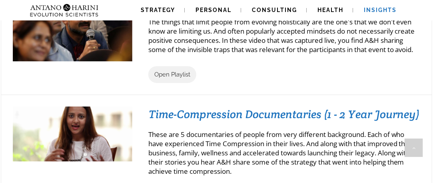 Image resolution: width=433 pixels, height=183 pixels. What do you see at coordinates (381, 10) in the screenshot?
I see `span: Insights` at bounding box center [381, 10].